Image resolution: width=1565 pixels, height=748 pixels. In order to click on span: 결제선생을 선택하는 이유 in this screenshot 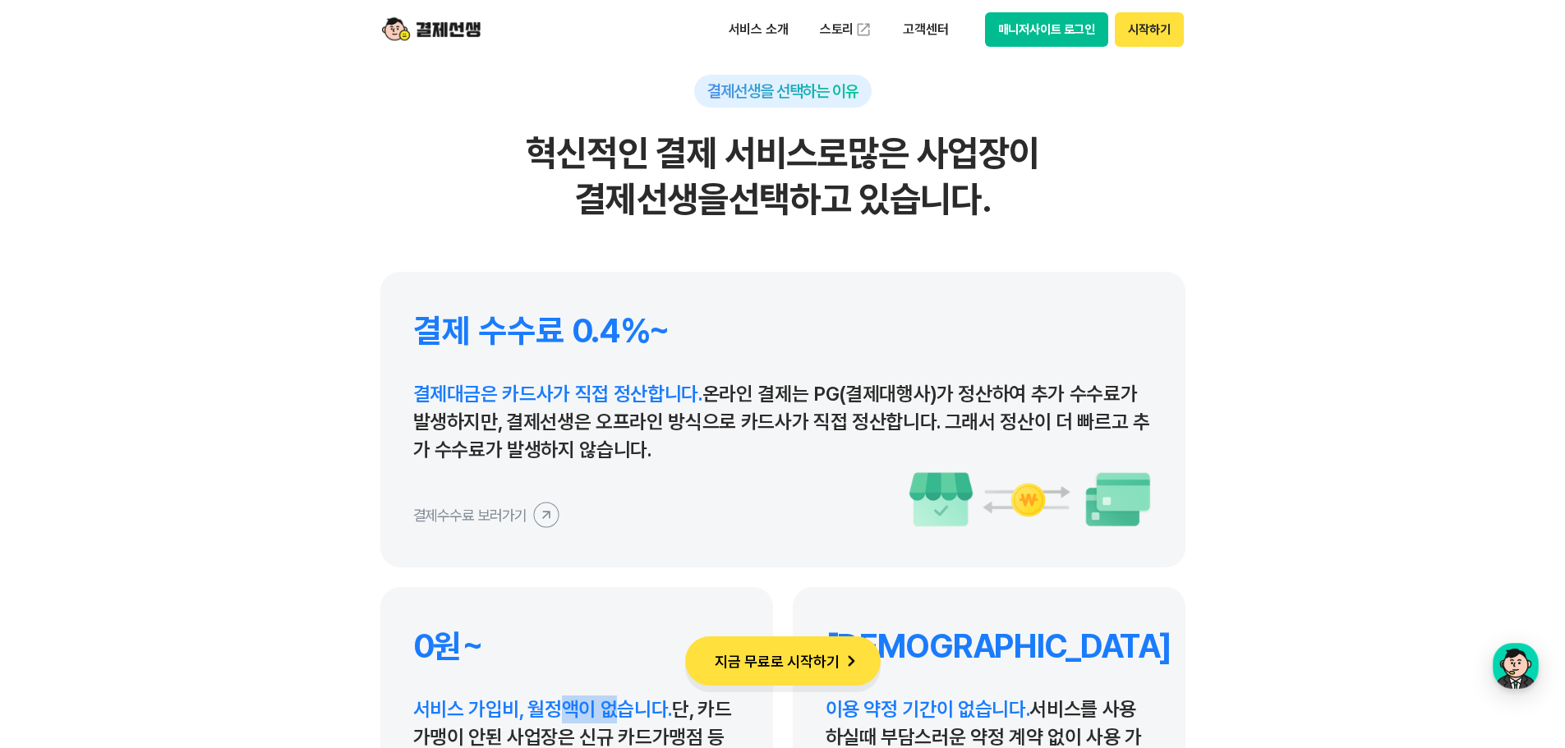, I will do `click(783, 91)`.